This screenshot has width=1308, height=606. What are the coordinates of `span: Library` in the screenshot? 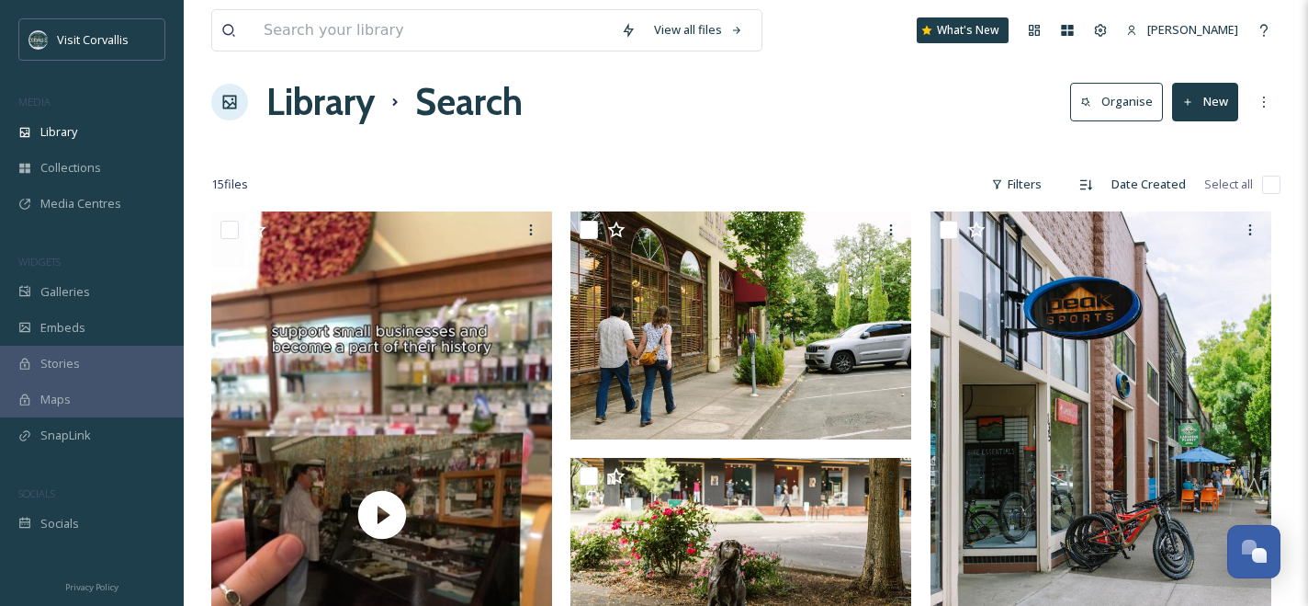 It's located at (59, 131).